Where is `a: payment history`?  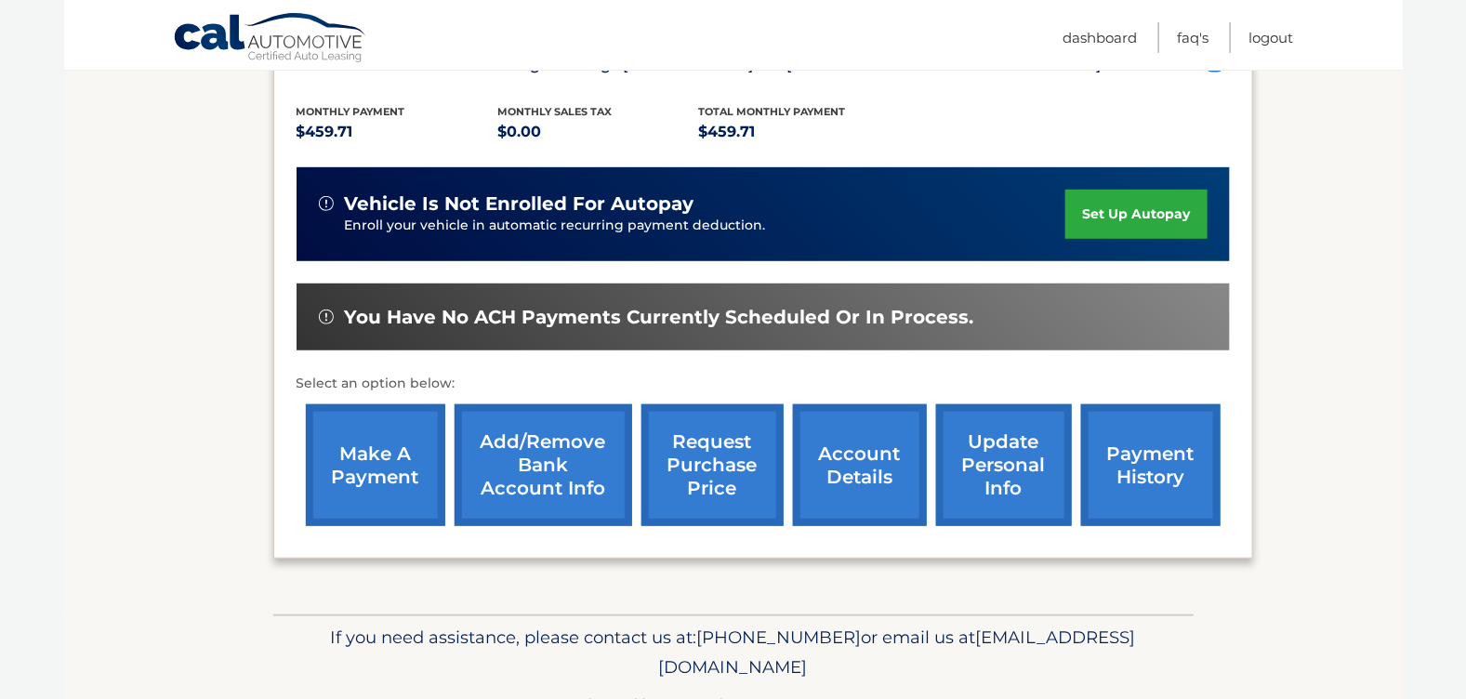
a: payment history is located at coordinates (1151, 465).